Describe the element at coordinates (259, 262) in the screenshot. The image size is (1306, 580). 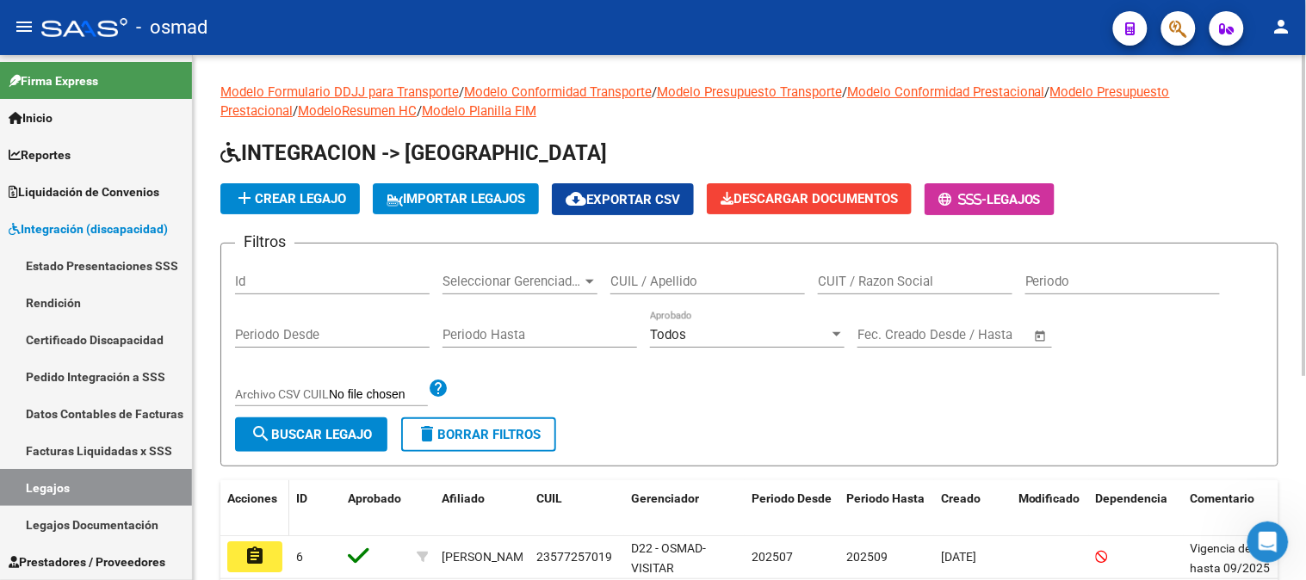
I see `div: por el momento no` at that location.